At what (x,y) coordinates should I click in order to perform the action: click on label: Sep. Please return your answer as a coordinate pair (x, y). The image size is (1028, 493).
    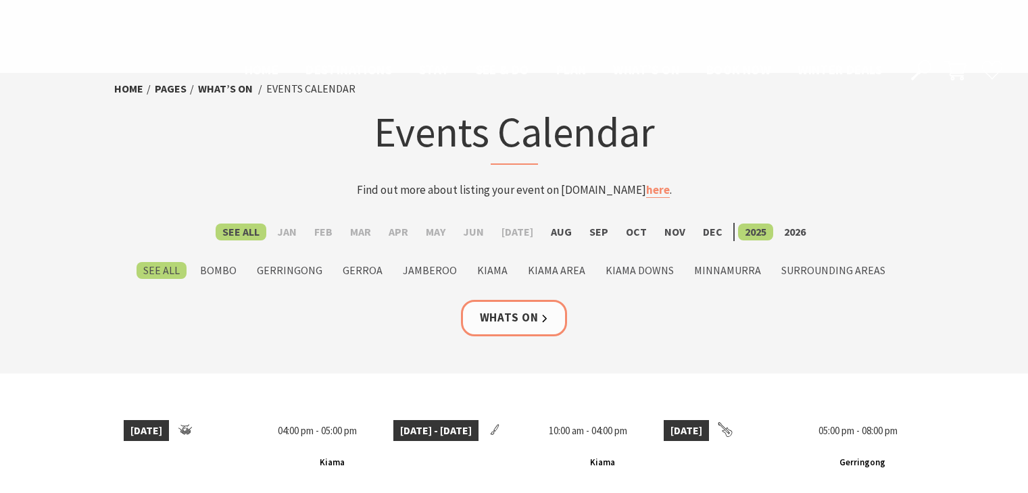
    Looking at the image, I should click on (599, 232).